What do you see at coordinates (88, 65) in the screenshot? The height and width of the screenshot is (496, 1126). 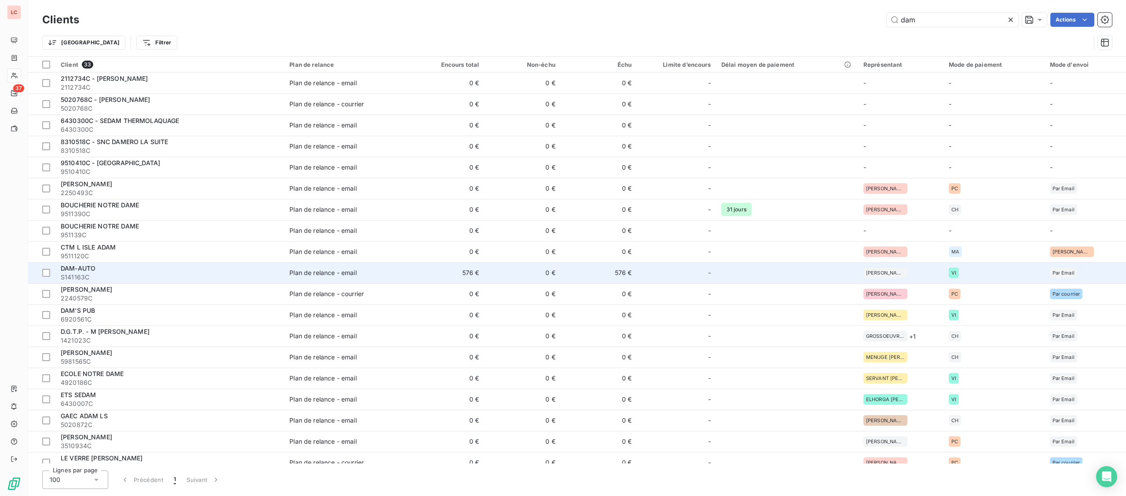 I see `span: 33` at bounding box center [88, 65].